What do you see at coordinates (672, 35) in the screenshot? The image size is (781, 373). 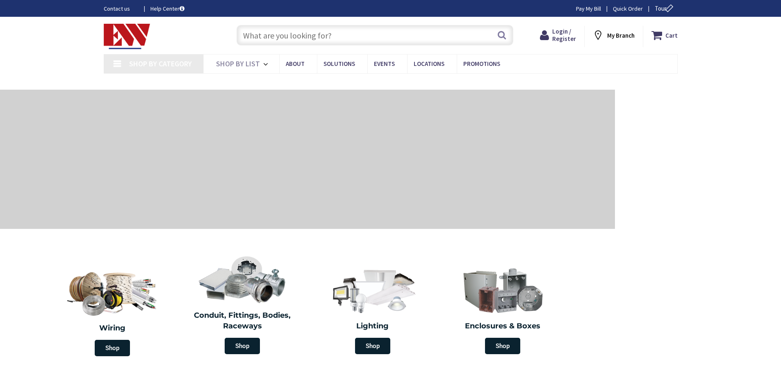 I see `strong: Cart` at bounding box center [672, 35].